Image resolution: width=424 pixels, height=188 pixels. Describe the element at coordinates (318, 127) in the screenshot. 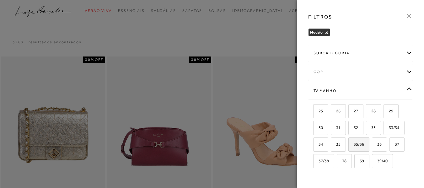

I see `span: 30` at that location.